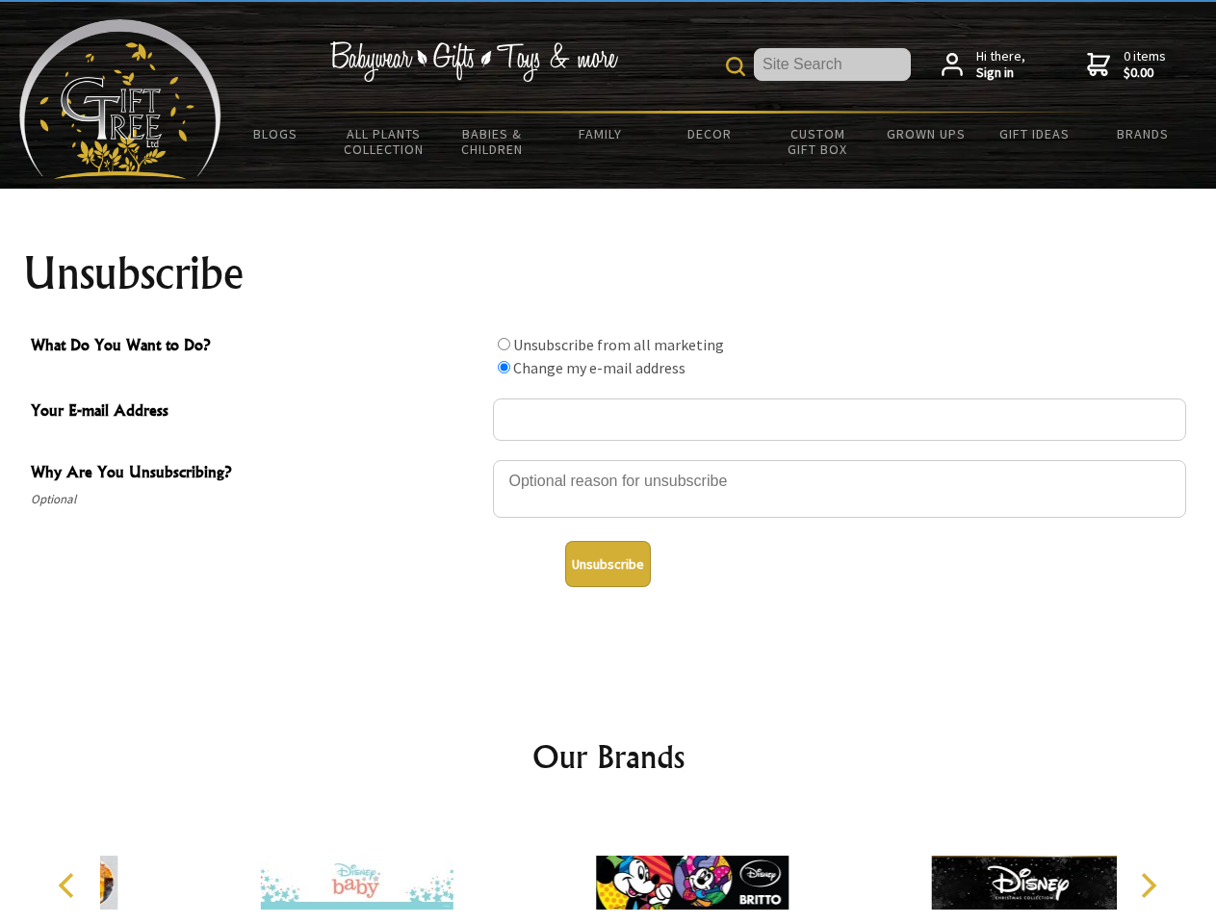 The image size is (1216, 924). What do you see at coordinates (1127, 65) in the screenshot?
I see `a: 0 items$0.00` at bounding box center [1127, 65].